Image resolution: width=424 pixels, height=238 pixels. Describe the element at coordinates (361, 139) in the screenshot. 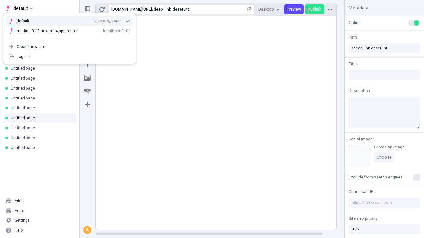

I see `span: Social Image` at that location.